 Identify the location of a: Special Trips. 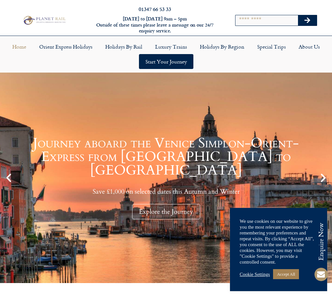
(271, 47).